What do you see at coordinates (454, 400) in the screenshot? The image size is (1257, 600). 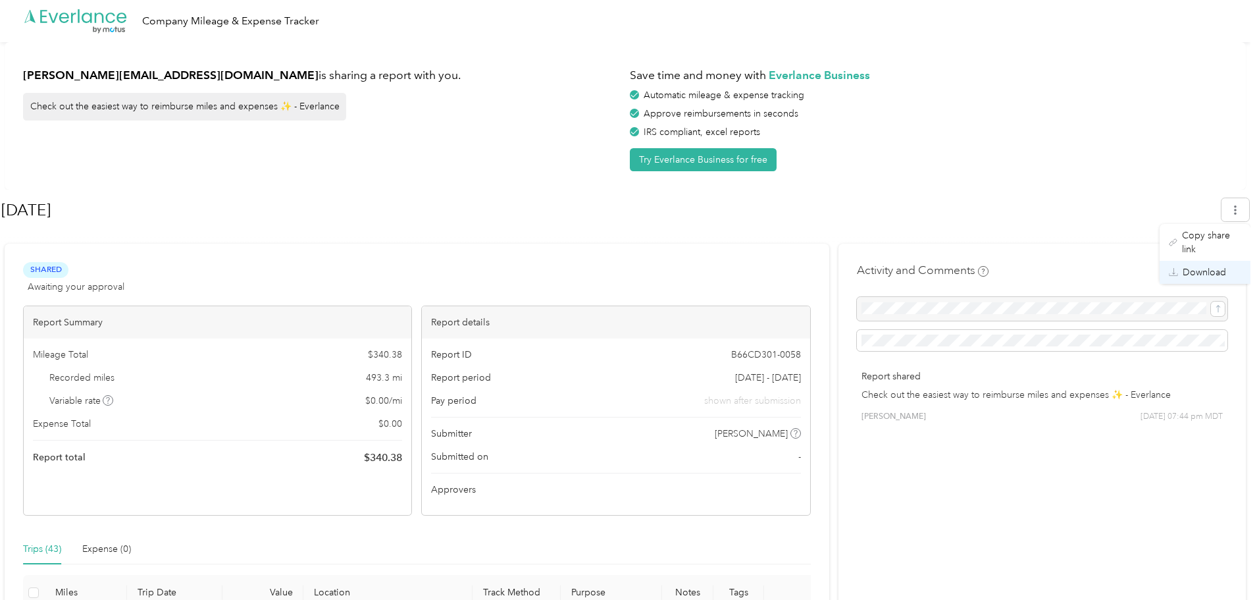 I see `span: Pay period` at bounding box center [454, 400].